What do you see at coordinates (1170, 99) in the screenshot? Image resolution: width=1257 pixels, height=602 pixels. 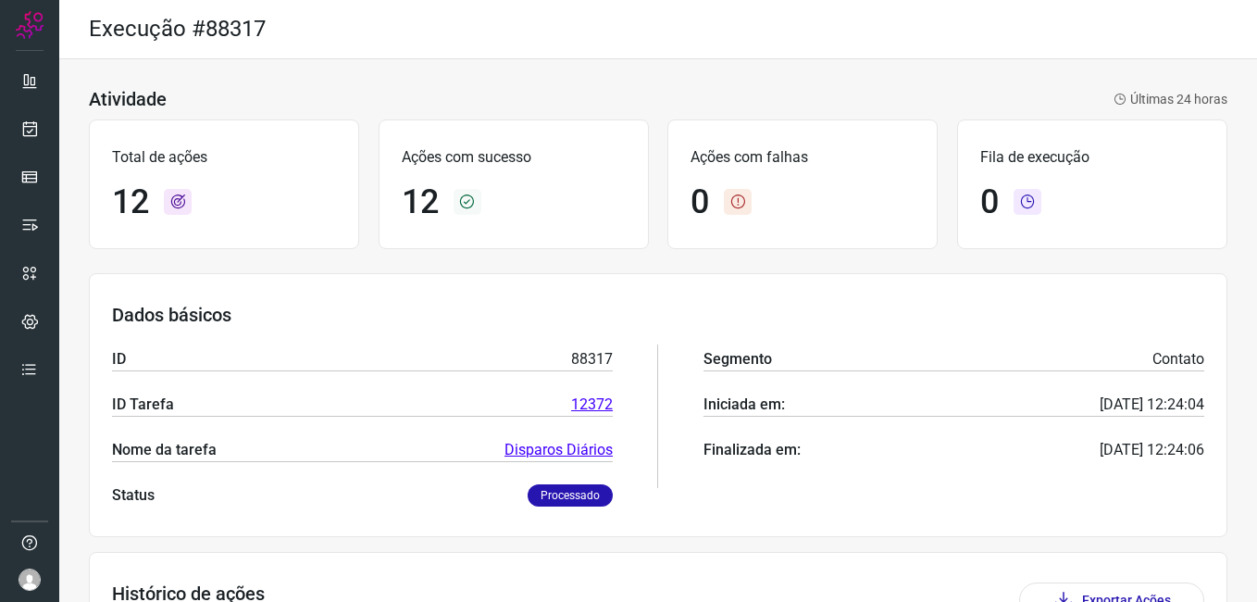 I see `p: Últimas 24 horas` at bounding box center [1170, 99].